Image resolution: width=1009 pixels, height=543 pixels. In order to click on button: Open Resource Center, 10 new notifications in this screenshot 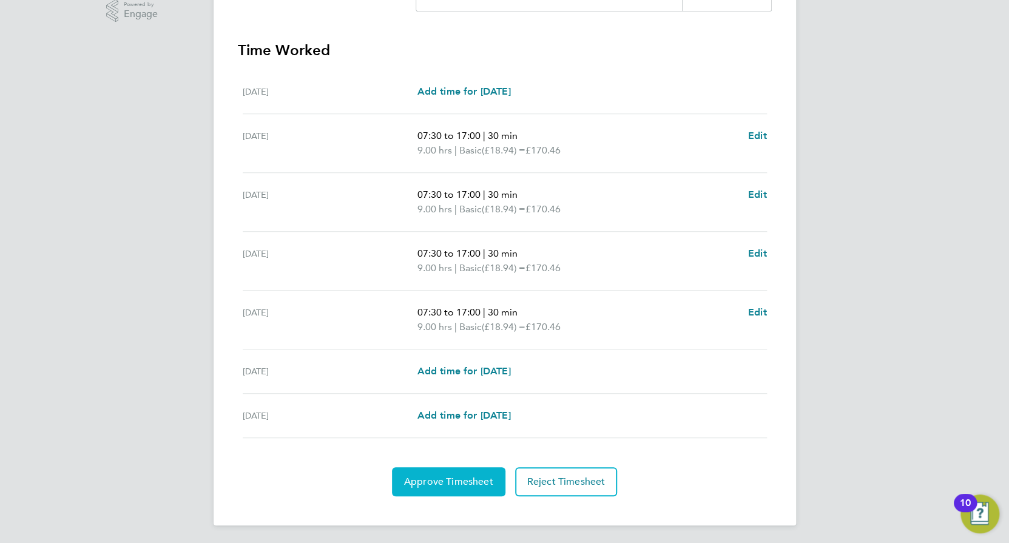, I will do `click(980, 514)`.